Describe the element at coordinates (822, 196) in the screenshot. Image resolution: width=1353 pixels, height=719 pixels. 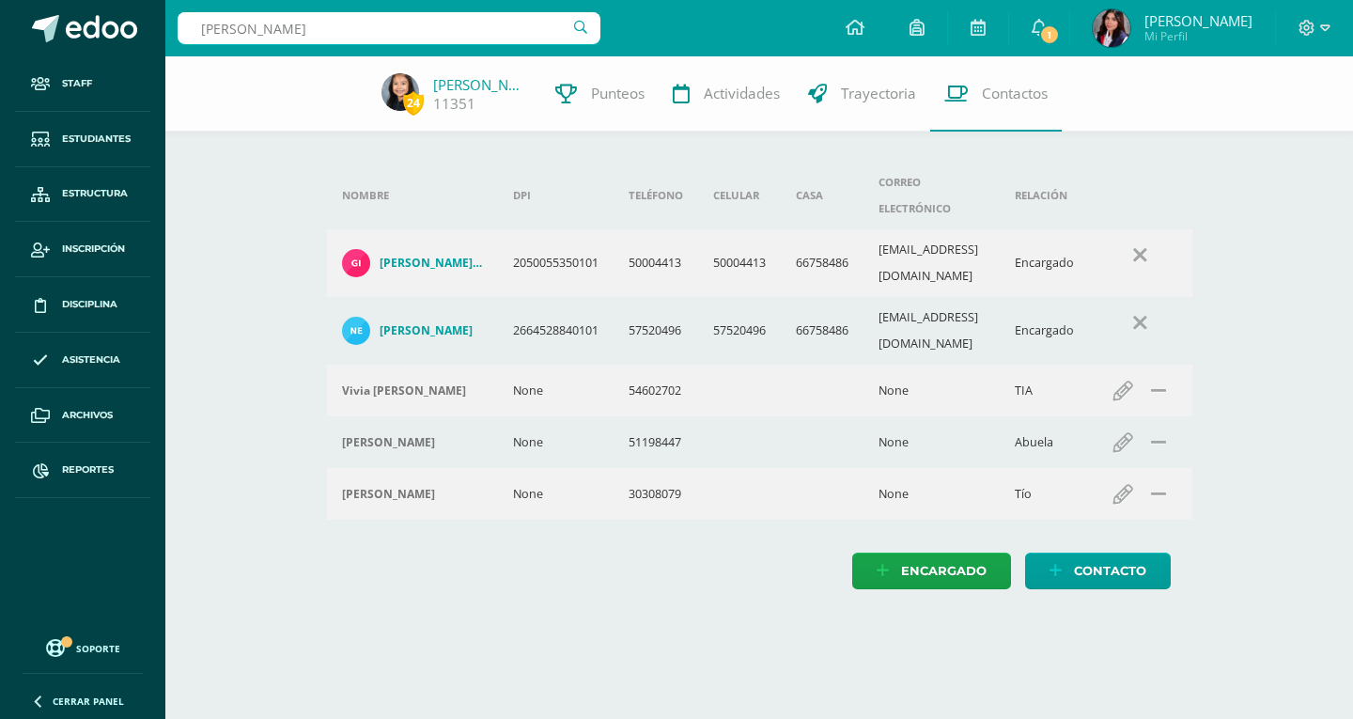
I see `th: Casa` at that location.